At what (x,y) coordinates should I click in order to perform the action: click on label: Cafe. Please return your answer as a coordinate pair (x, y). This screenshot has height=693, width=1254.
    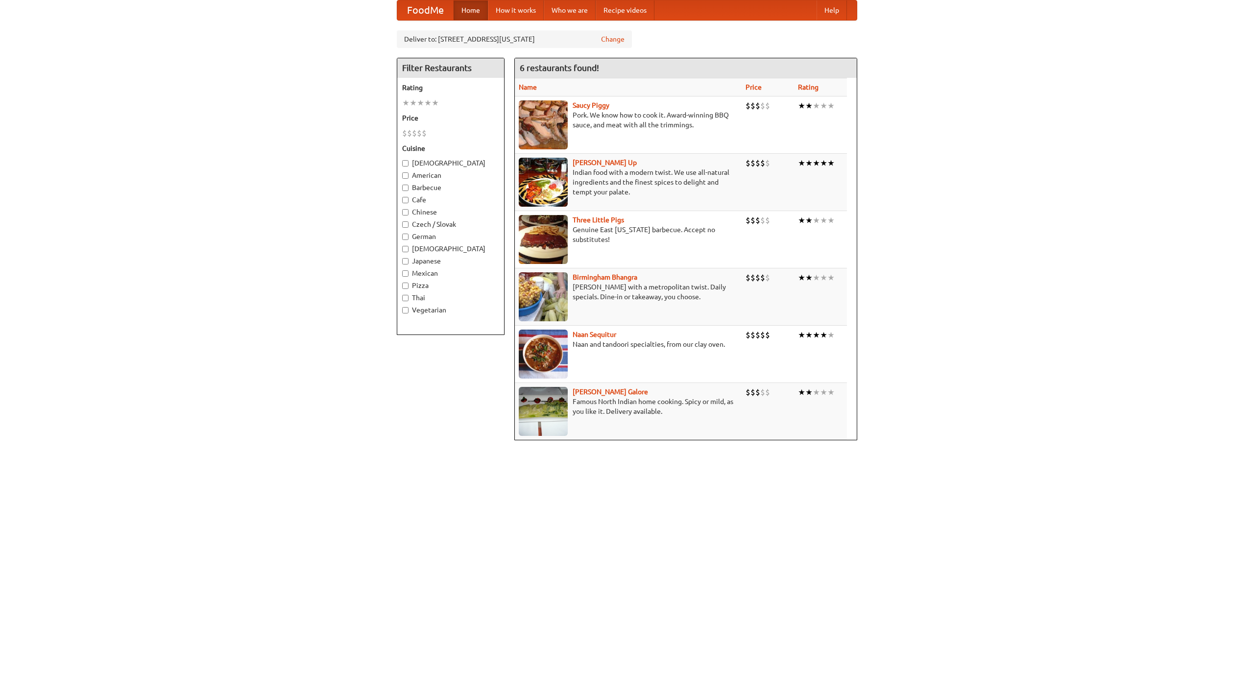
    Looking at the image, I should click on (451, 200).